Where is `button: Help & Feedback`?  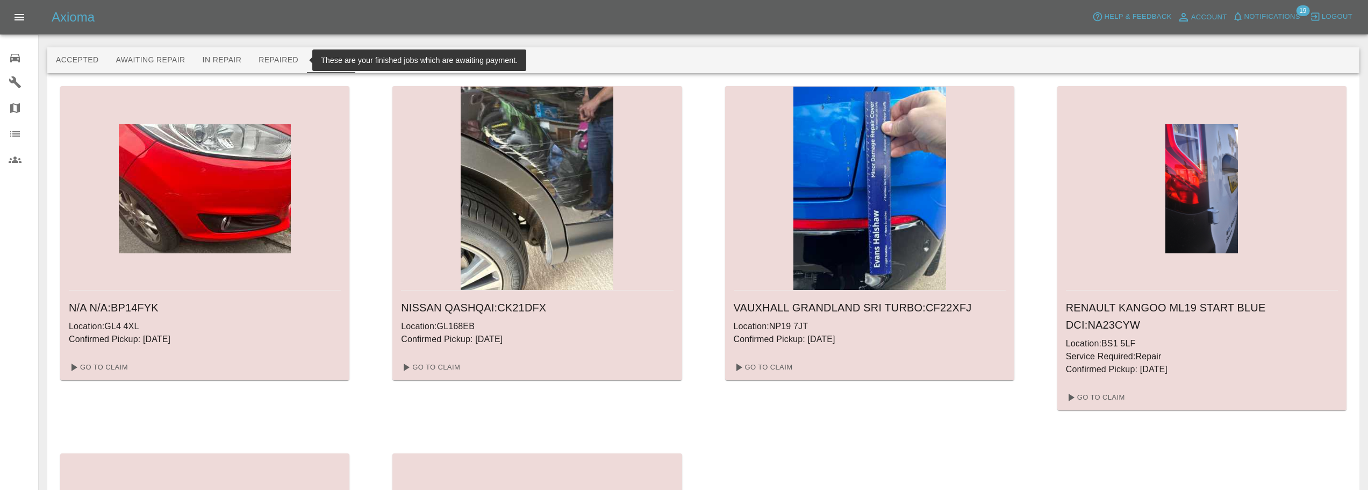 button: Help & Feedback is located at coordinates (1131, 17).